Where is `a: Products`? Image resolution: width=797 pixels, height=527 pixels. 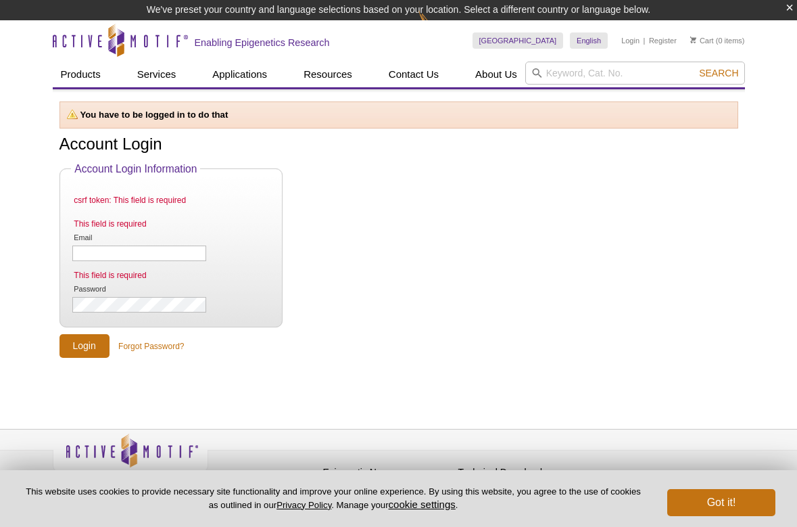 a: Products is located at coordinates (80, 74).